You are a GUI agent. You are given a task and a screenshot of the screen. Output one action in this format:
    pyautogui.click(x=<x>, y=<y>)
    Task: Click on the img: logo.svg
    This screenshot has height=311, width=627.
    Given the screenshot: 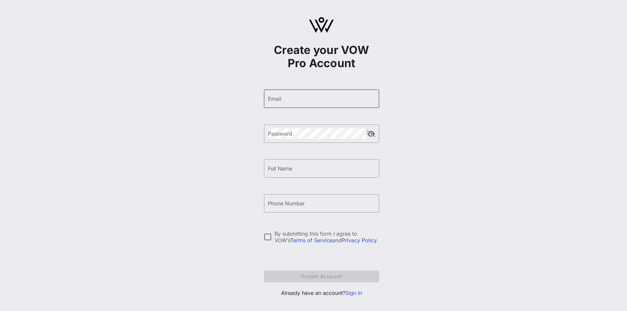 What is the action you would take?
    pyautogui.click(x=321, y=25)
    